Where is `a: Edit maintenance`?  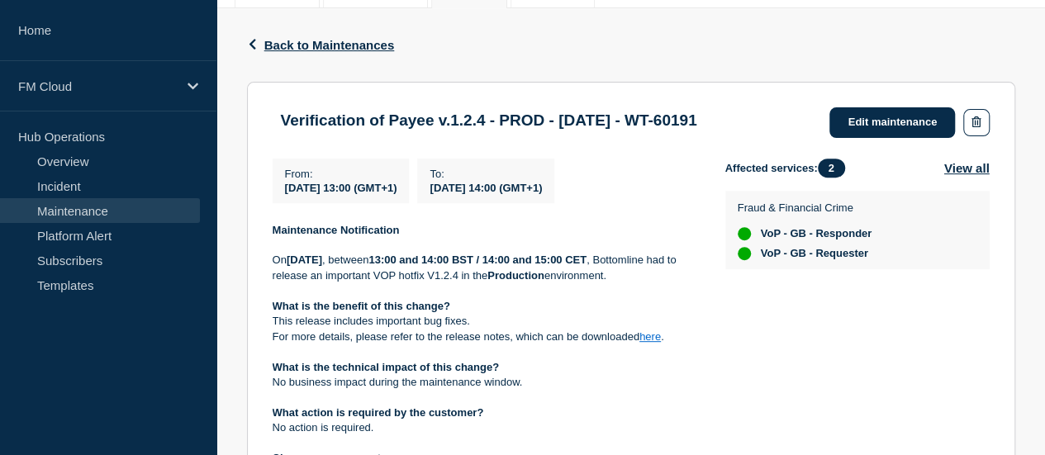
a: Edit maintenance is located at coordinates (892, 122).